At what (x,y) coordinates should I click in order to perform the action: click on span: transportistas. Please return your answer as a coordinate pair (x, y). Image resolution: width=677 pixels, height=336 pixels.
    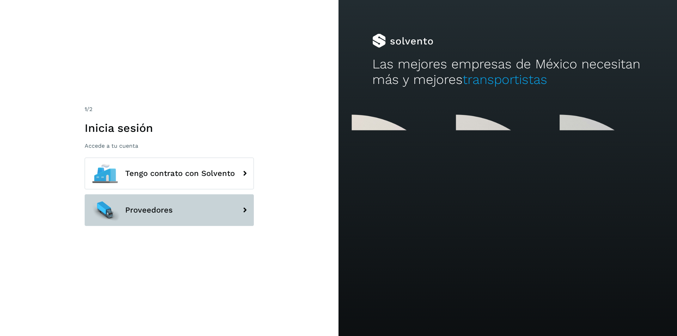
    Looking at the image, I should click on (505, 79).